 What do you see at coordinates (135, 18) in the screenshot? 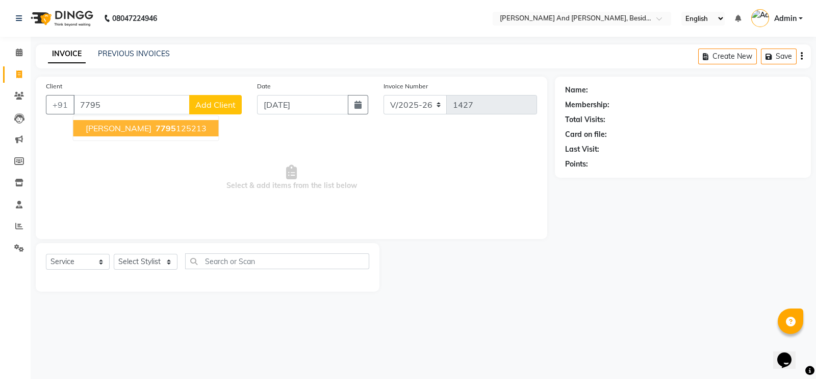
I see `b: 08047224946` at bounding box center [135, 18].